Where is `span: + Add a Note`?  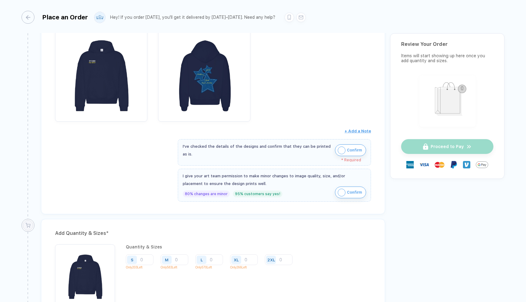
span: + Add a Note is located at coordinates (358, 131).